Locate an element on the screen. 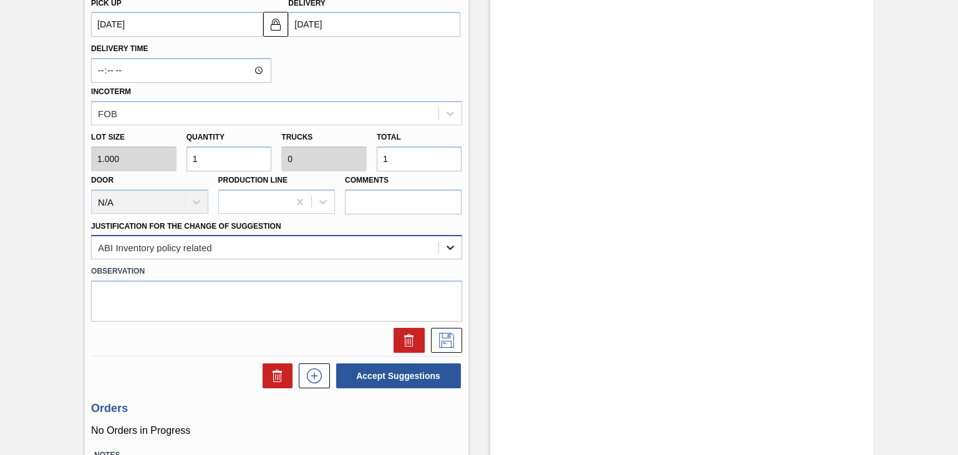 The height and width of the screenshot is (455, 958). button: locked is located at coordinates (276, 24).